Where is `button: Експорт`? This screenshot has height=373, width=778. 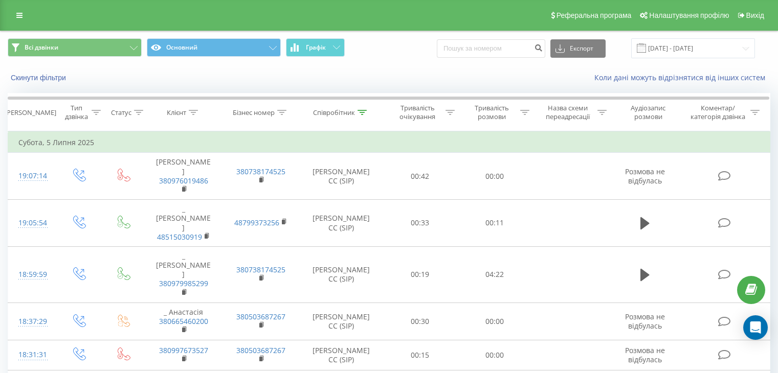
button: Експорт is located at coordinates (578, 49).